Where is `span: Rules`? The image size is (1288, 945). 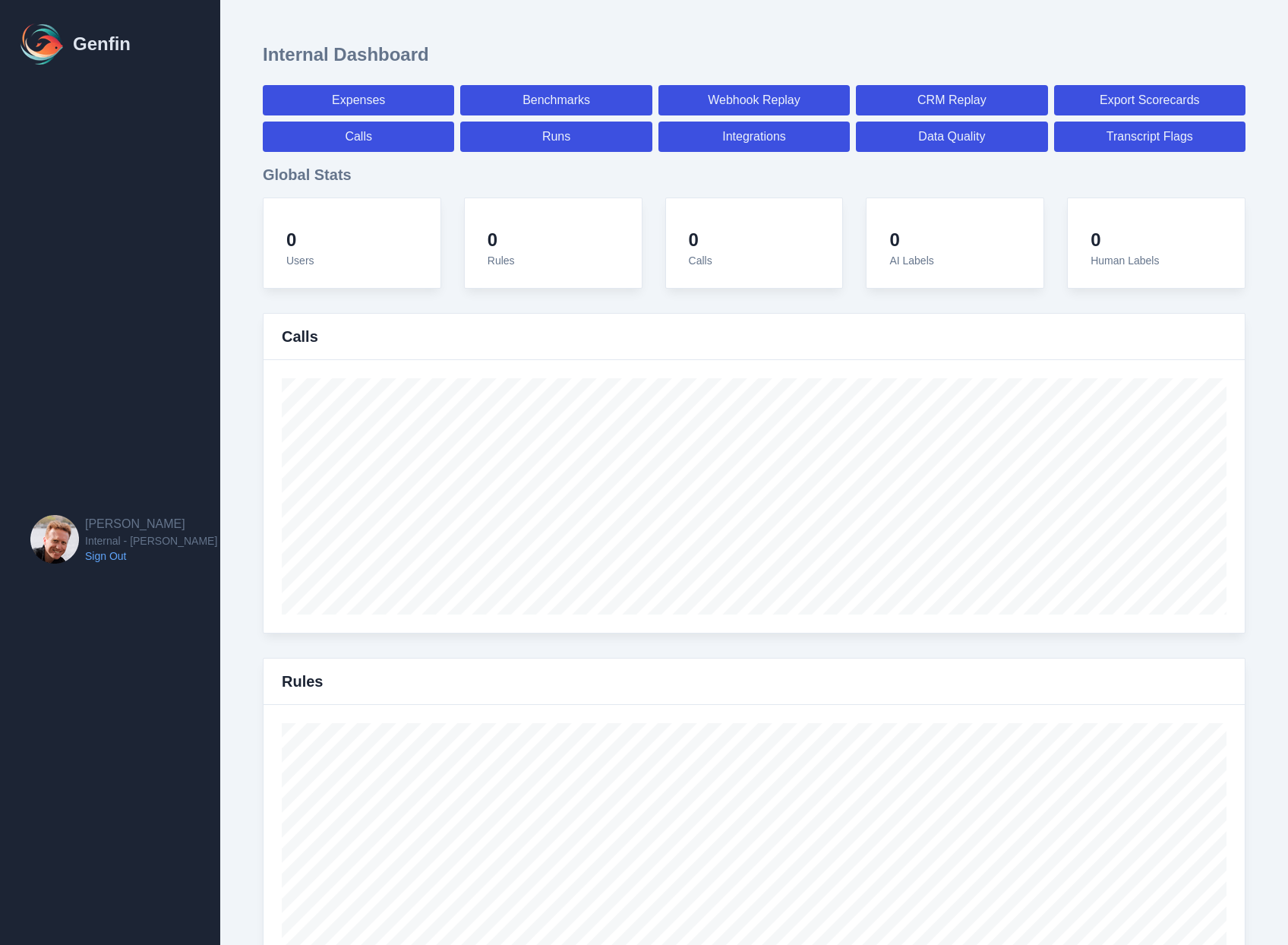
span: Rules is located at coordinates (501, 260).